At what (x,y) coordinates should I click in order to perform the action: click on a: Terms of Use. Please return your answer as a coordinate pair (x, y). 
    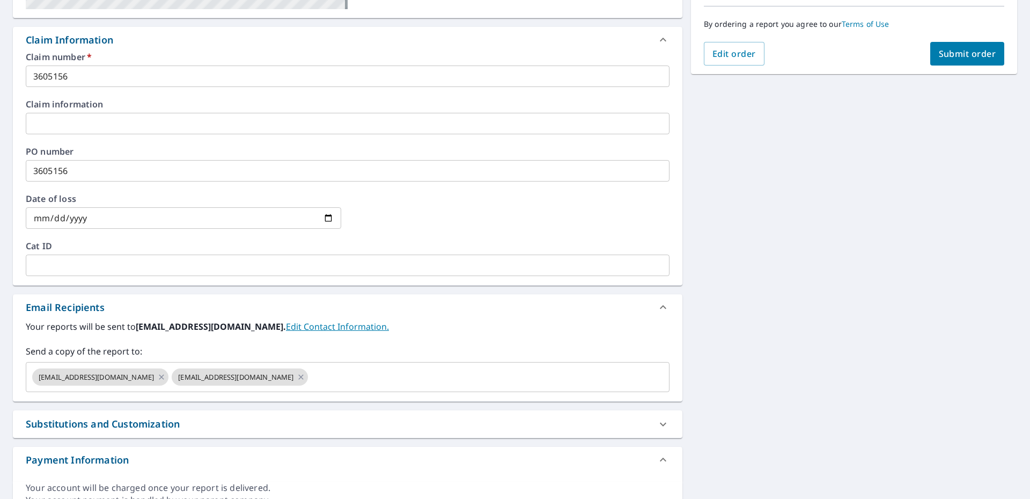
    Looking at the image, I should click on (866, 24).